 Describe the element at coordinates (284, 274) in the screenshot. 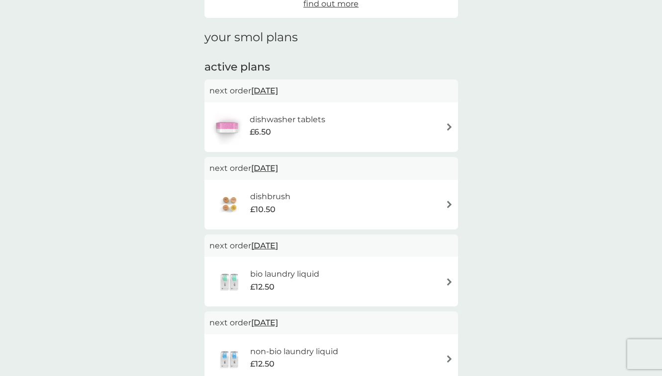

I see `h6: bio laundry liquid` at that location.